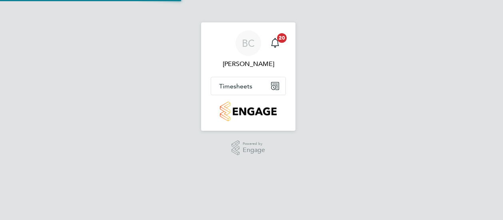  What do you see at coordinates (248, 64) in the screenshot?
I see `span: Bren Conway` at bounding box center [248, 64].